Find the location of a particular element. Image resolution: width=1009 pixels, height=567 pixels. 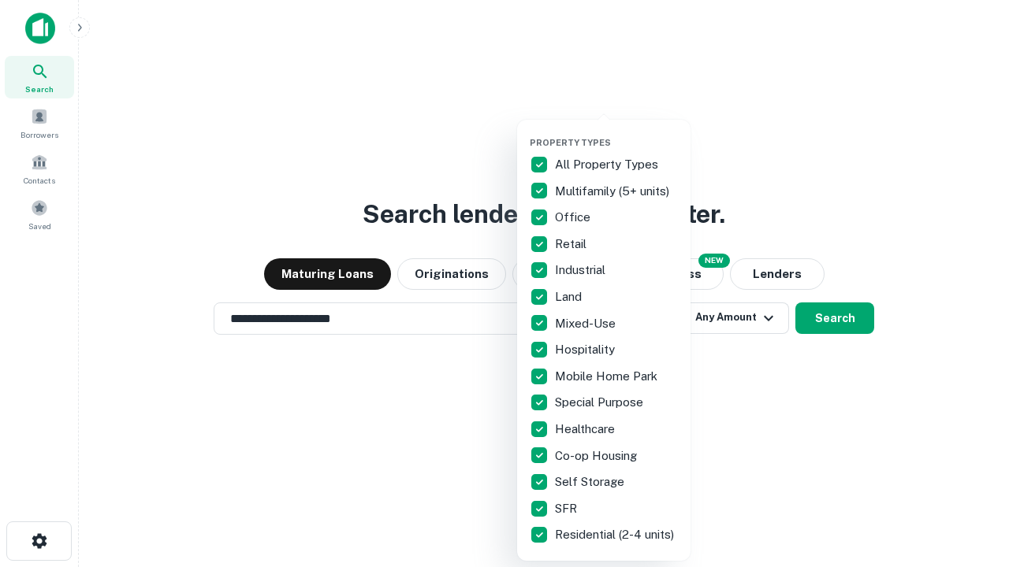

p: Self Storage is located at coordinates (591, 482).